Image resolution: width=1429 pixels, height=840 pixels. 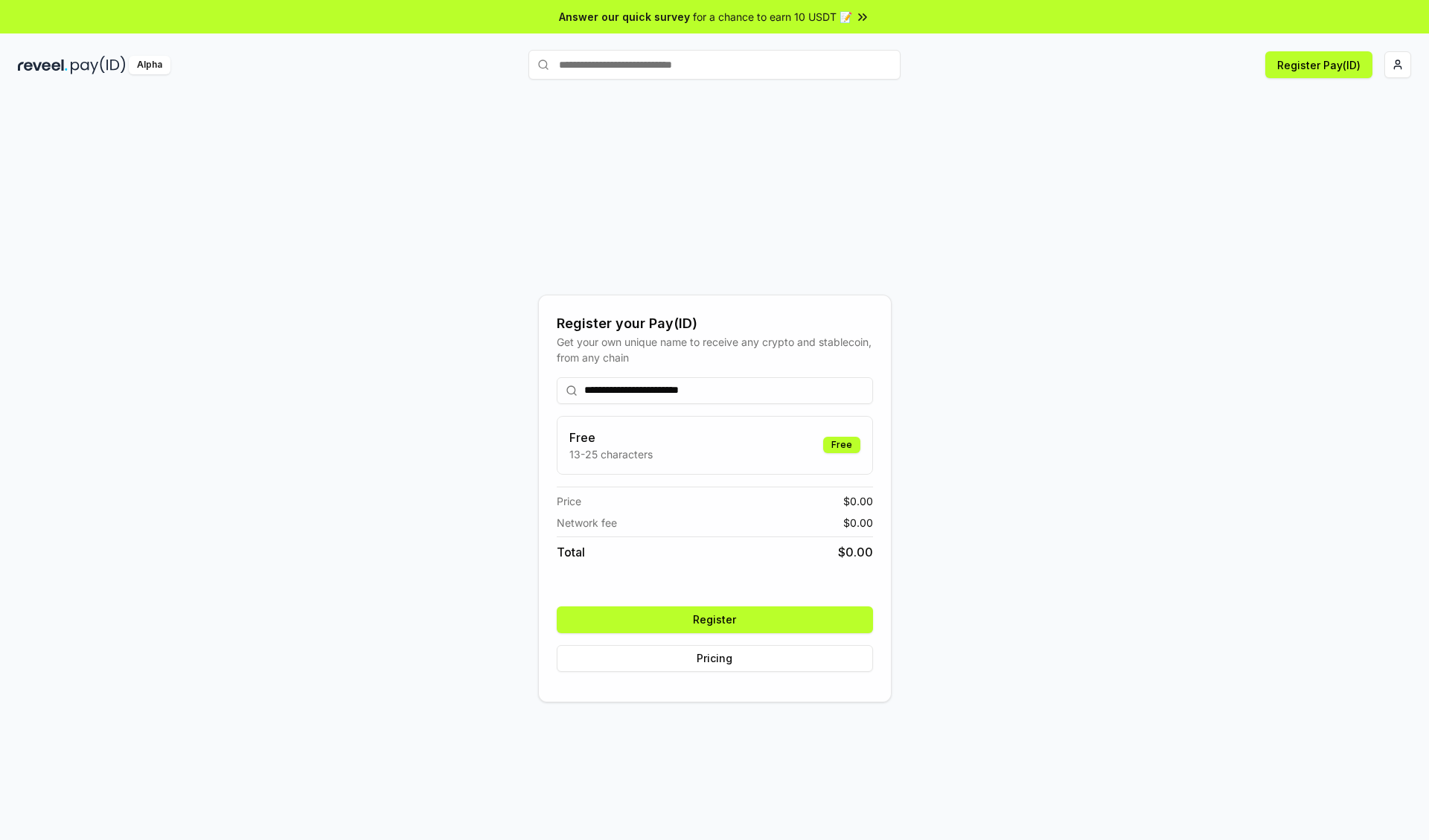 I want to click on img: pay_id, so click(x=99, y=65).